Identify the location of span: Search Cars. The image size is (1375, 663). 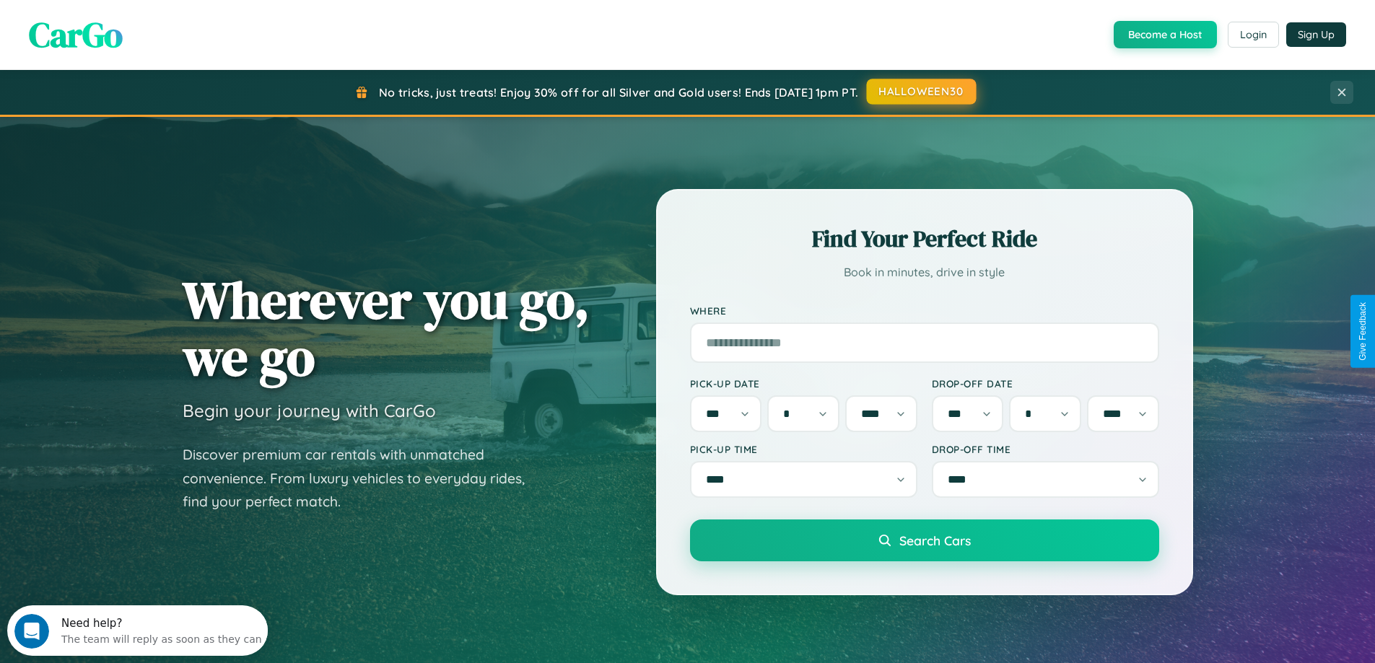
(935, 541).